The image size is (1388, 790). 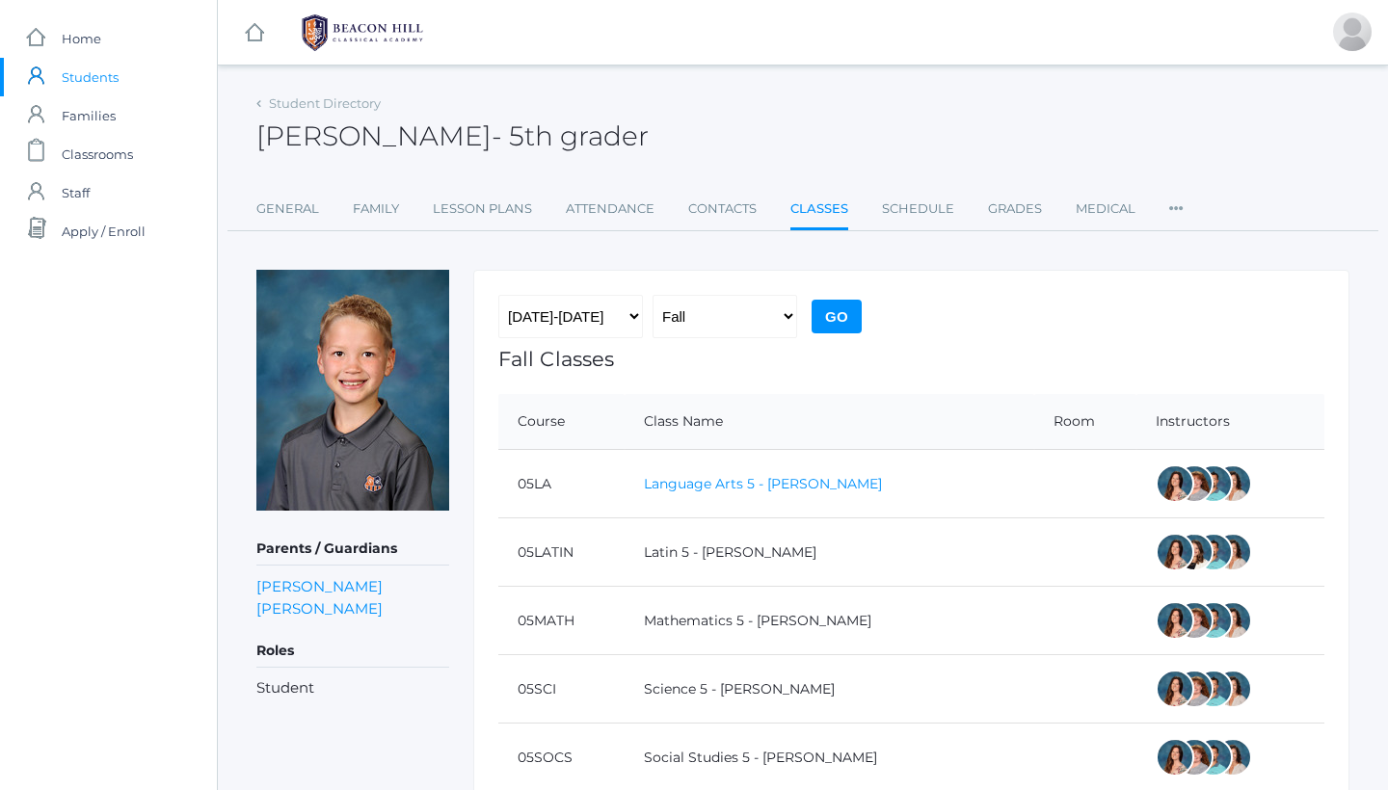 What do you see at coordinates (561, 422) in the screenshot?
I see `th: Course` at bounding box center [561, 422].